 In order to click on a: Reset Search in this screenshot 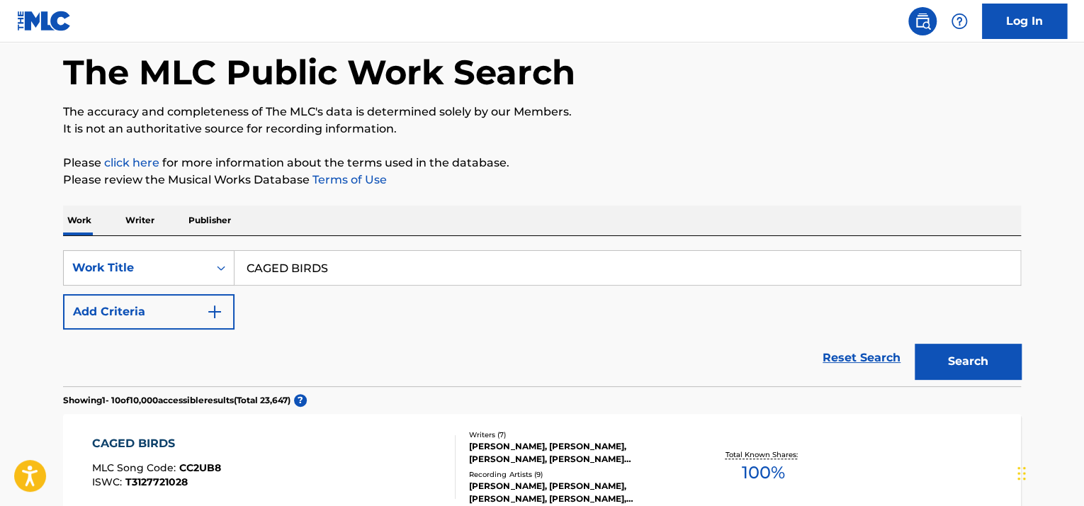, I will do `click(861, 358)`.